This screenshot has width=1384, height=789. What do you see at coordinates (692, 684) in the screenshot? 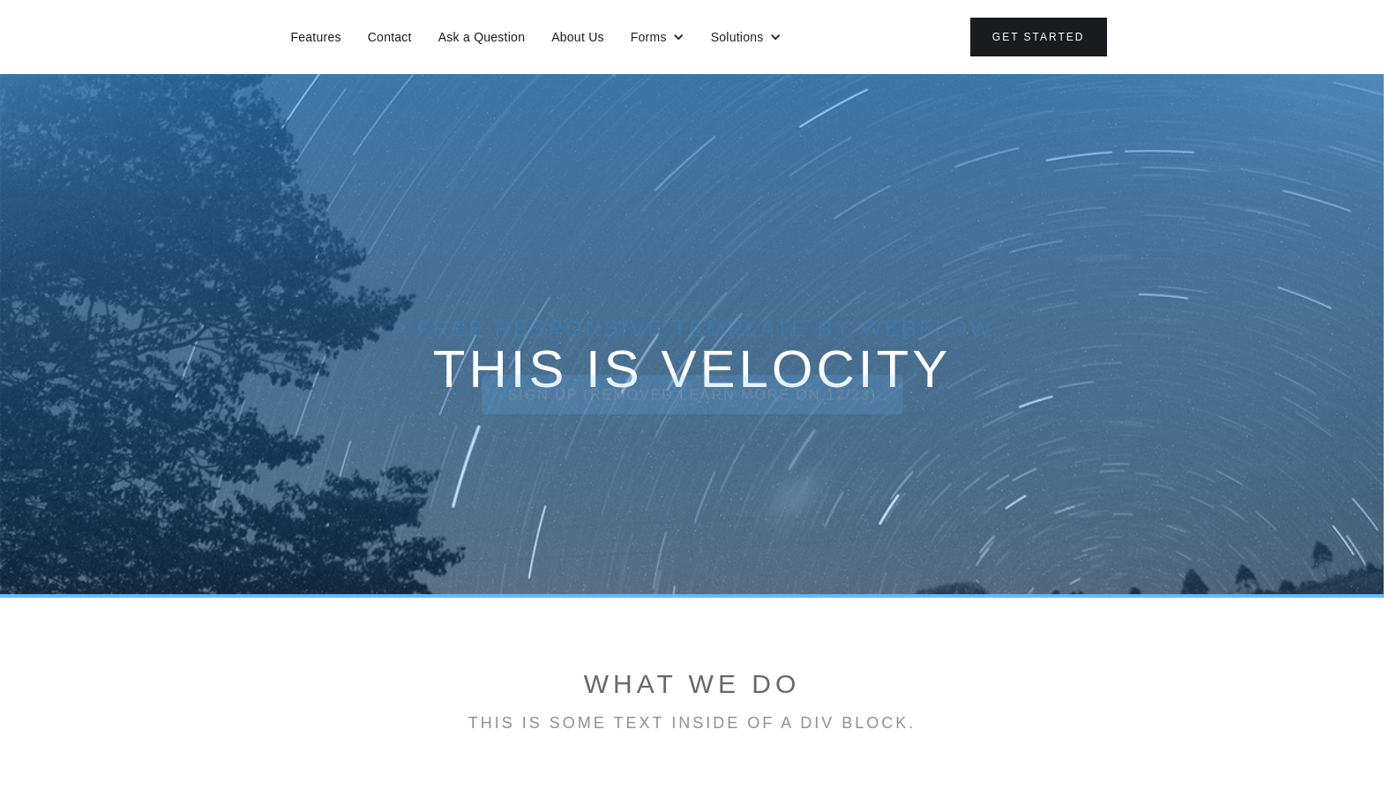
I see `h2: what we do` at bounding box center [692, 684].